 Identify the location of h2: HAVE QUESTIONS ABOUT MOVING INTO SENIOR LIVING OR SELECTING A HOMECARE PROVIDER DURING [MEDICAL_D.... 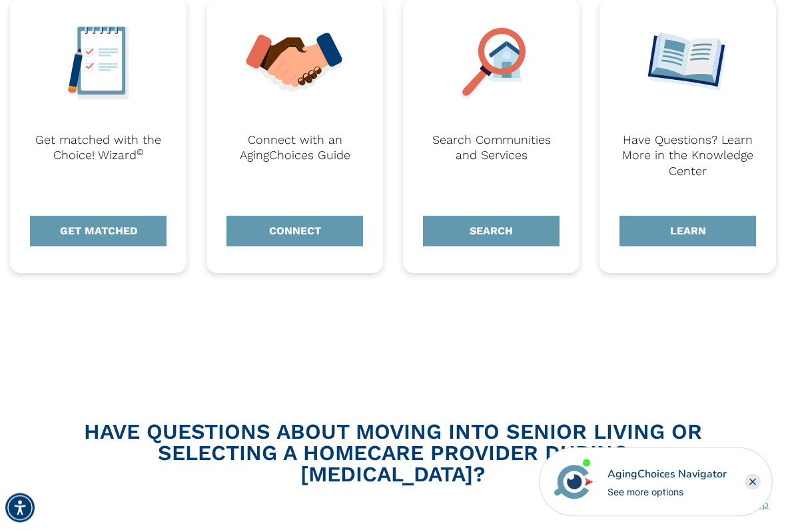
(393, 454).